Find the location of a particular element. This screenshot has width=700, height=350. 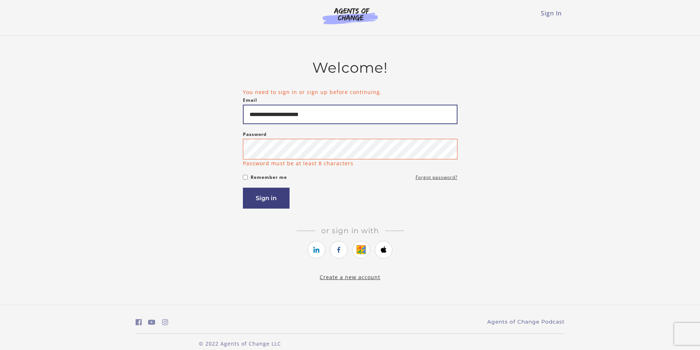

li: You need to sign in or sign up before continuing. is located at coordinates (350, 92).